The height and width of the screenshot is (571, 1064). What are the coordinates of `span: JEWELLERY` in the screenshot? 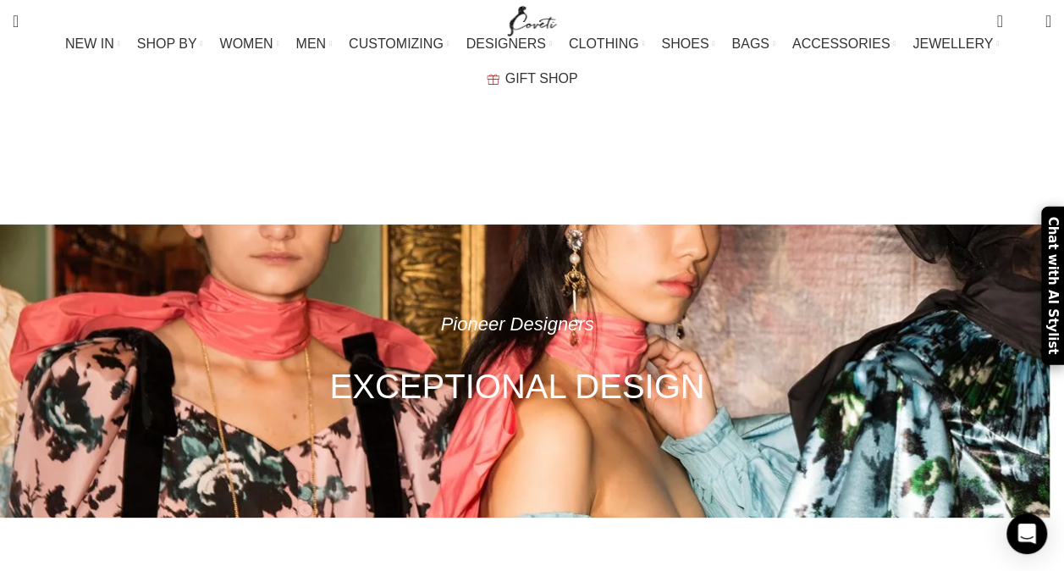 It's located at (952, 43).